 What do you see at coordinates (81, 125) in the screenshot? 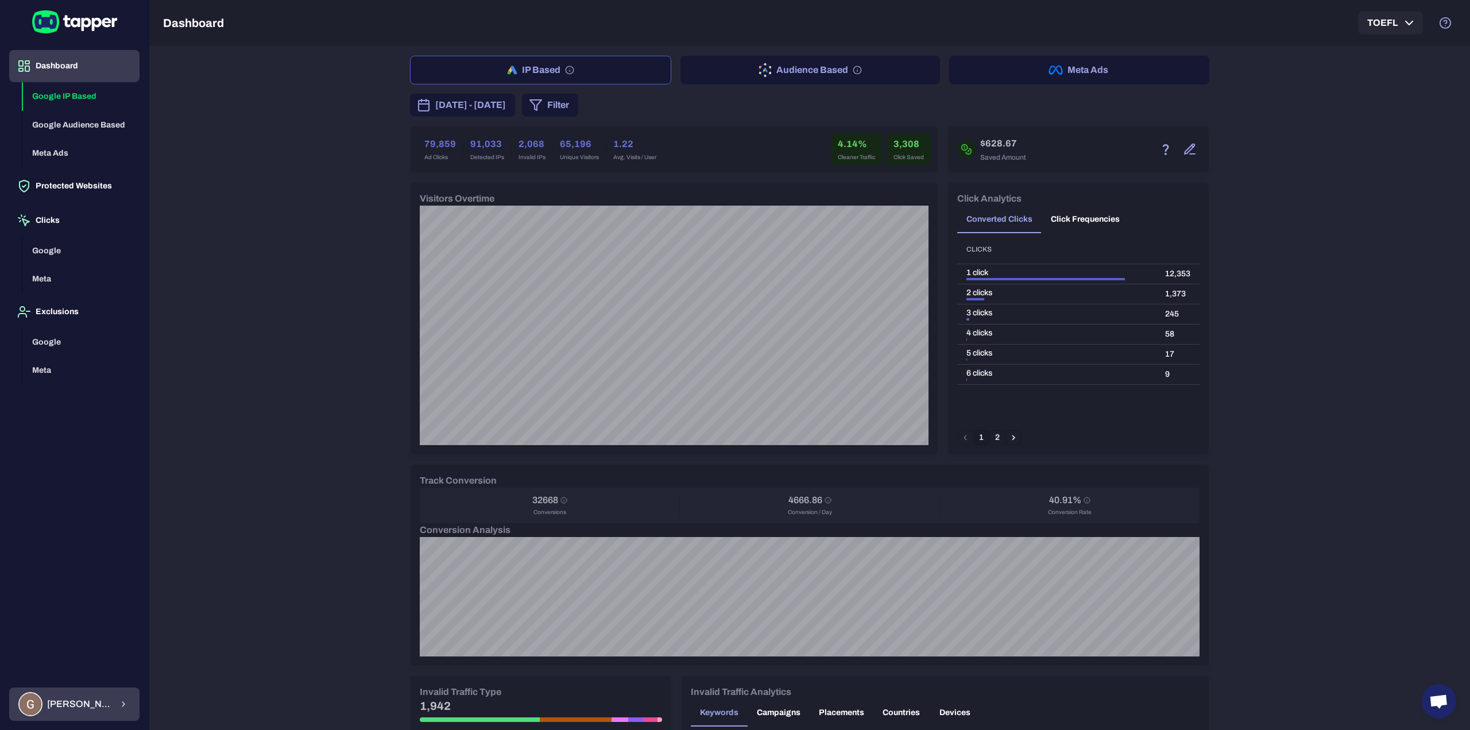
I see `button: Google Audience Based` at bounding box center [81, 125].